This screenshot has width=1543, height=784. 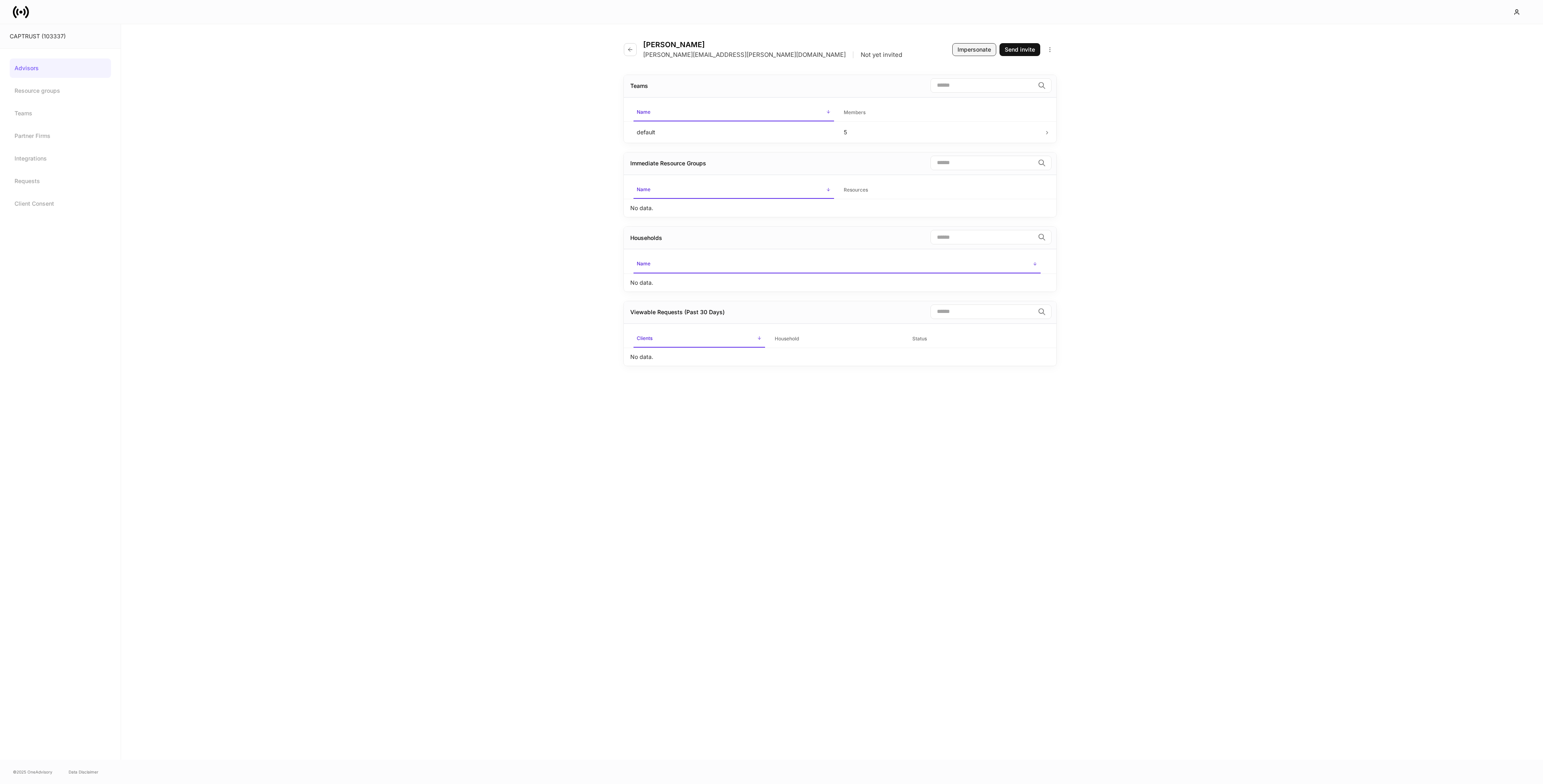 What do you see at coordinates (837, 339) in the screenshot?
I see `span: Household` at bounding box center [837, 339].